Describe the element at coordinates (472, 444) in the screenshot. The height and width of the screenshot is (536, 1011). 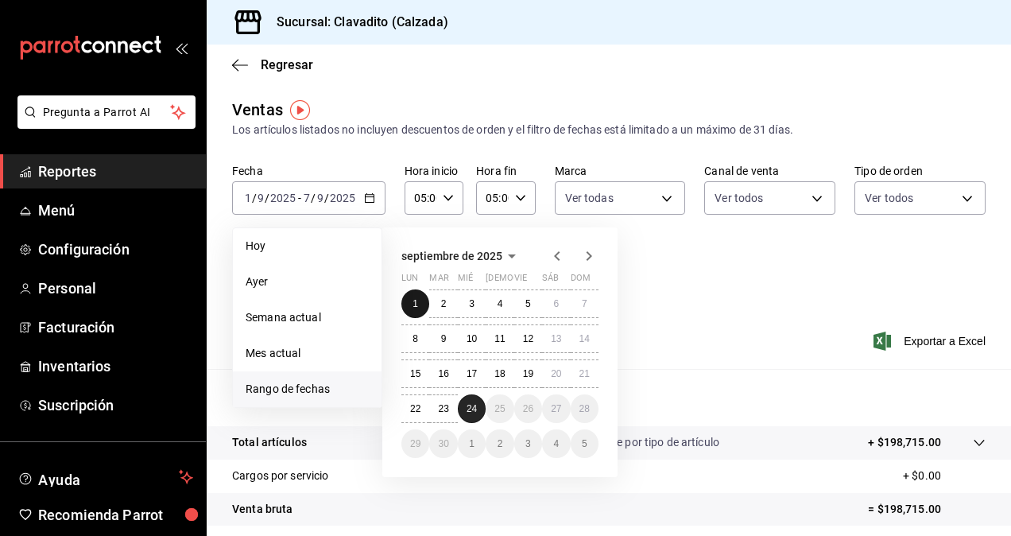
I see `button: 1 de octubre de 2025` at that location.